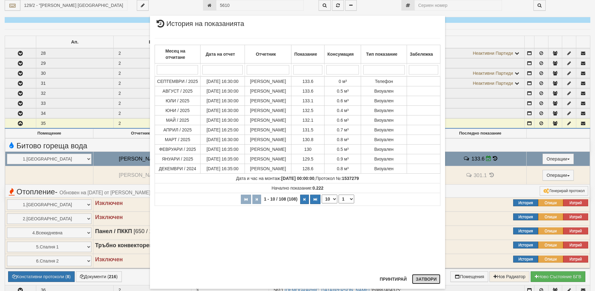  What do you see at coordinates (178, 168) in the screenshot?
I see `td: ДЕКЕМВРИ / 2024` at bounding box center [178, 168].